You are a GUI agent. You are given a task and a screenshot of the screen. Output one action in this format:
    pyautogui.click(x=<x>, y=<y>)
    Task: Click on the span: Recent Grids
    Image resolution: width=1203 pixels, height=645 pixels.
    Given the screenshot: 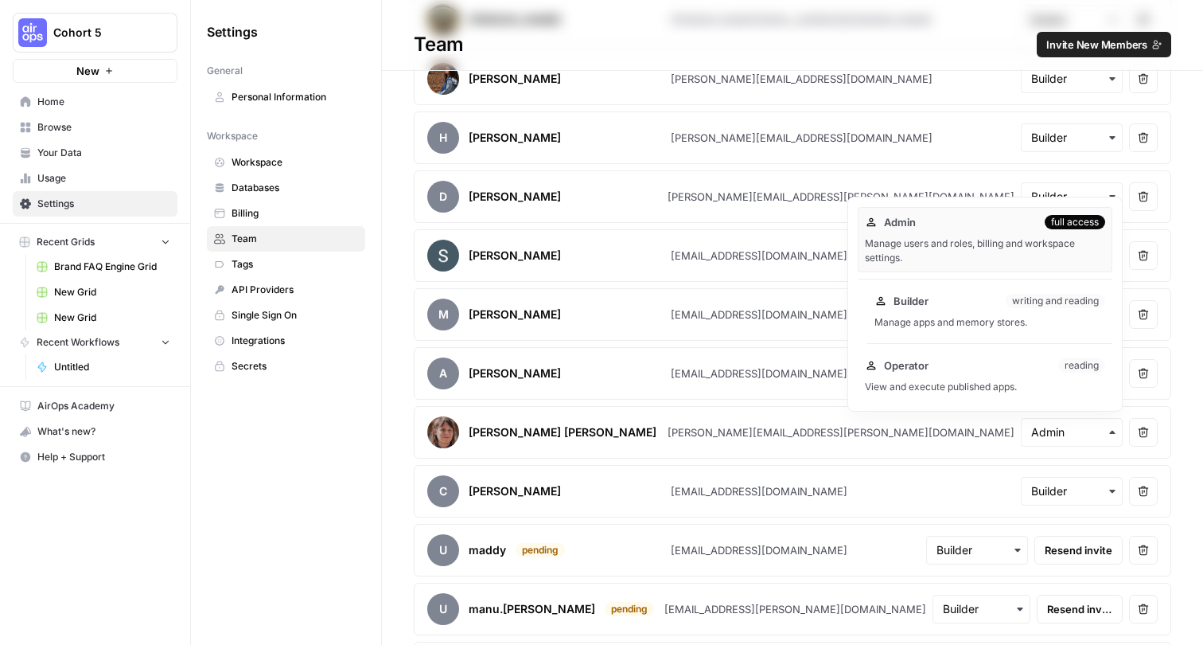 What is the action you would take?
    pyautogui.click(x=65, y=242)
    